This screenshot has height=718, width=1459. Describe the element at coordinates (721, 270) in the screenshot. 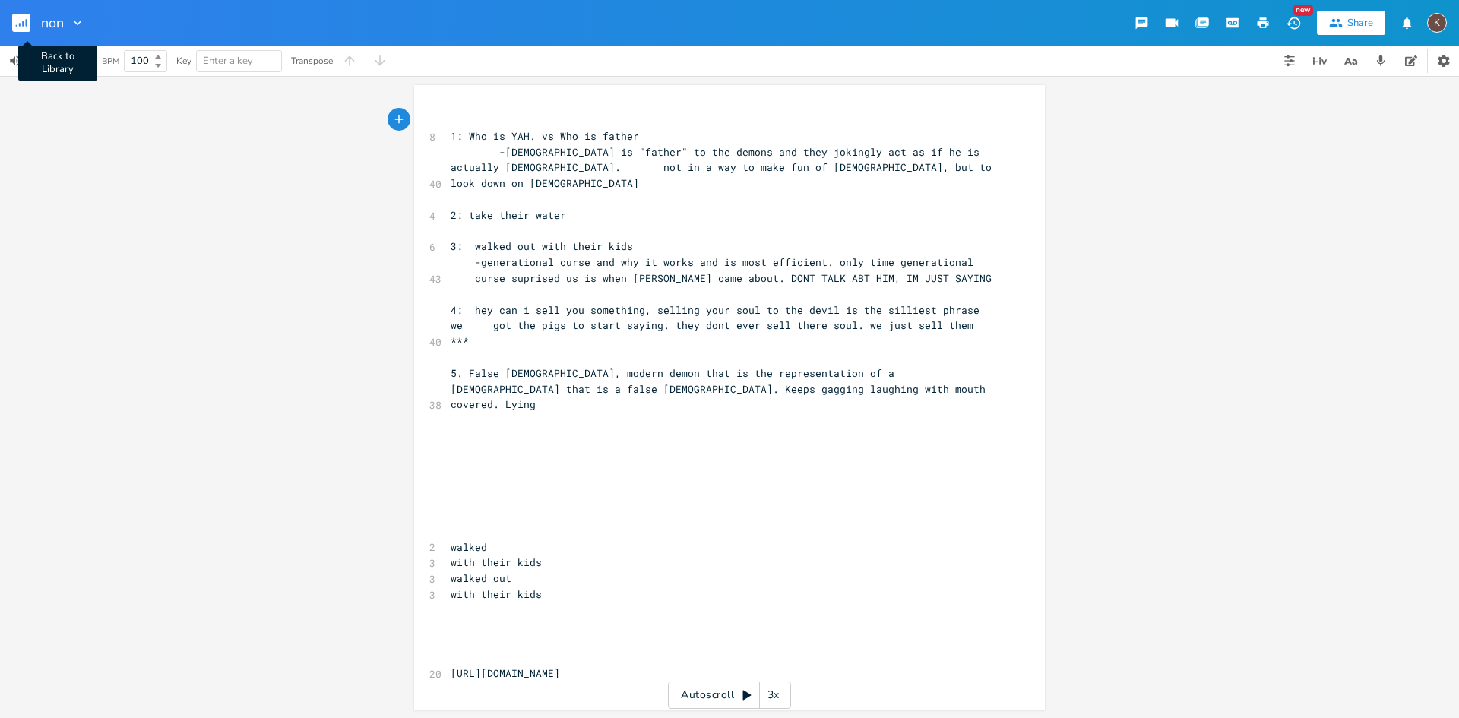

I see `span: -generational curse and why it works and is most efficient. only time generational curse suprised...` at that location.